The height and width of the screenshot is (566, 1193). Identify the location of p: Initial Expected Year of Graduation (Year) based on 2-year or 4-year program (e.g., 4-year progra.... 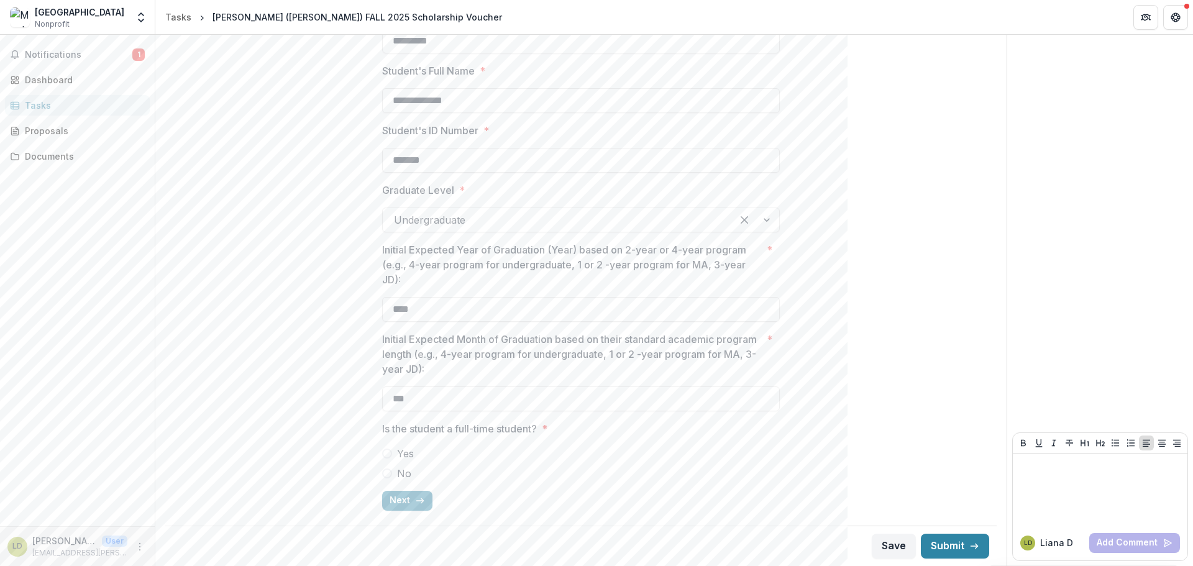
(572, 265).